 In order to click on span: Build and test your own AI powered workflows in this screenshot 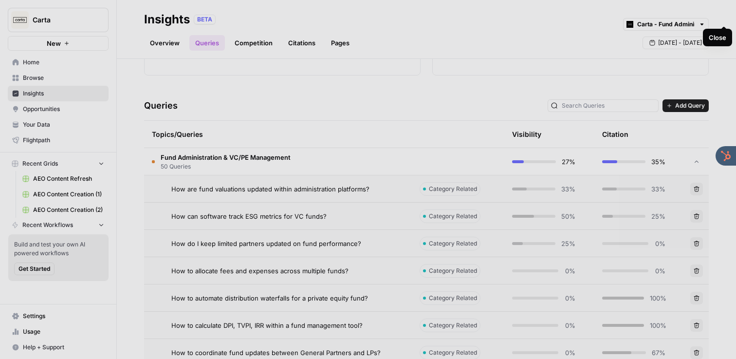, I will do `click(58, 249)`.